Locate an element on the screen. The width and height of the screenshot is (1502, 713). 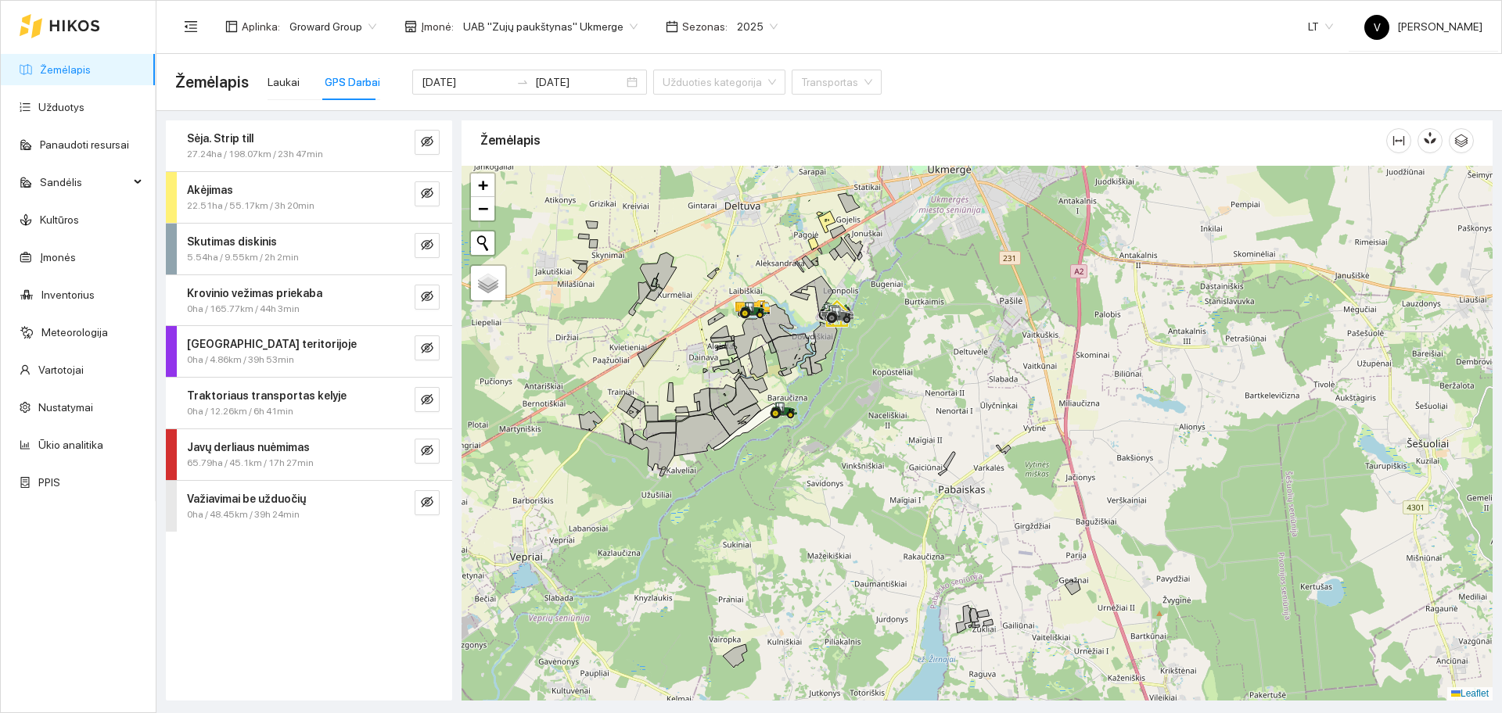
a: Zoom out is located at coordinates (483, 209).